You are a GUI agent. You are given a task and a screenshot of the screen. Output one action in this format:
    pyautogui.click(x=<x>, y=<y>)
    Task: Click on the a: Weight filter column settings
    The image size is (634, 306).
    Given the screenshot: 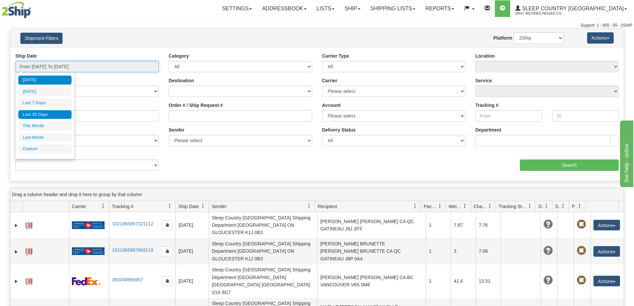 What is the action you would take?
    pyautogui.click(x=465, y=206)
    